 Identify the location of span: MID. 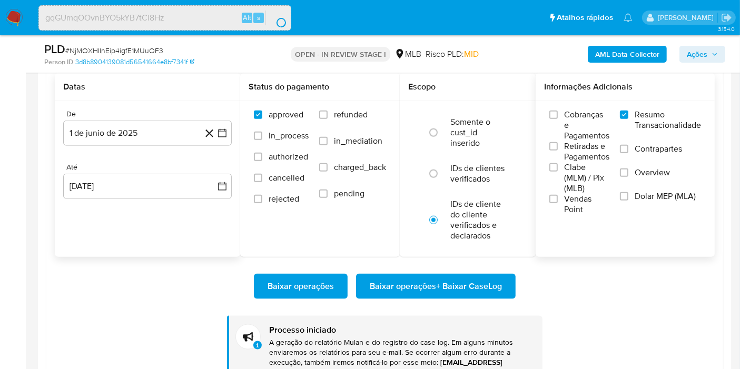
(471, 54).